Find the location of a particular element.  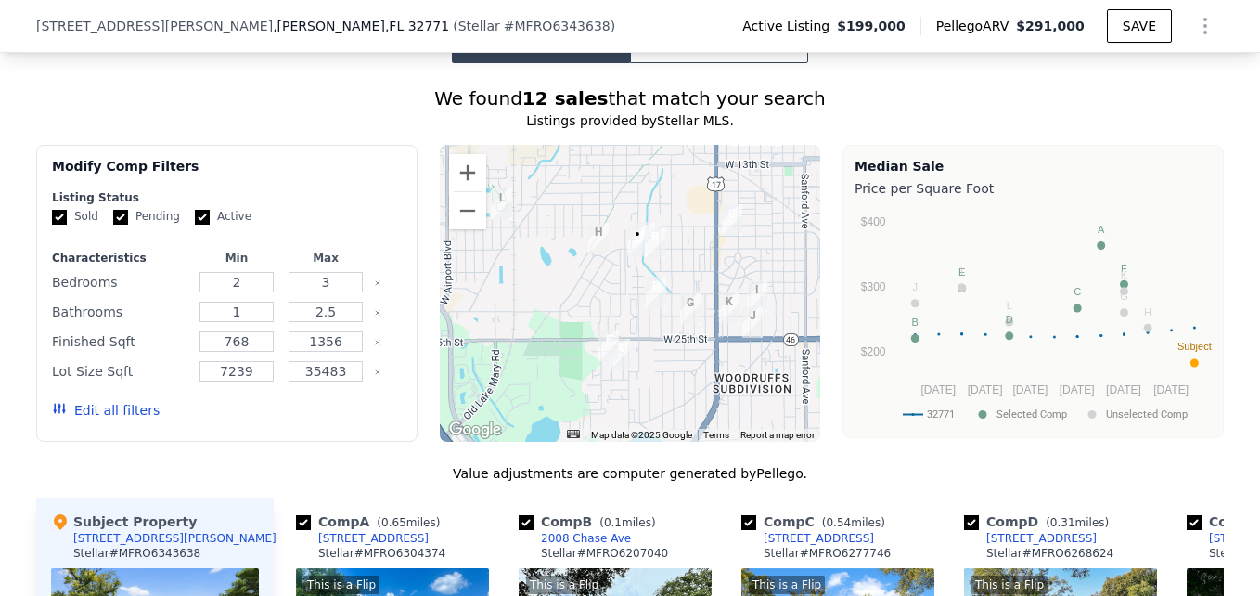

a: Terms (opens in new tab) is located at coordinates (716, 434).